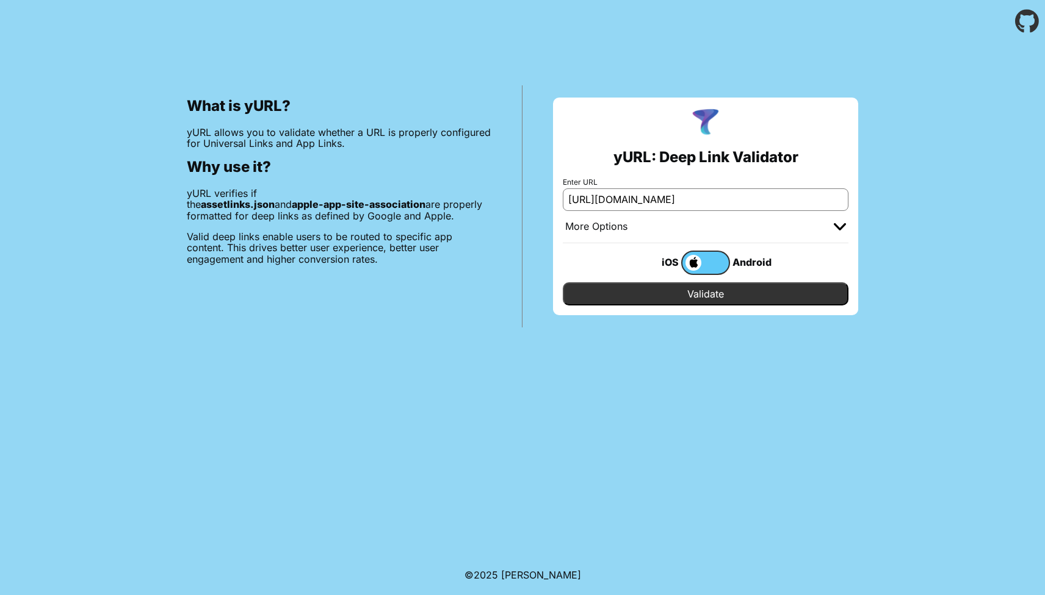 This screenshot has width=1045, height=595. I want to click on input: e.g. https://app.chayev.com/xyx, so click(705, 200).